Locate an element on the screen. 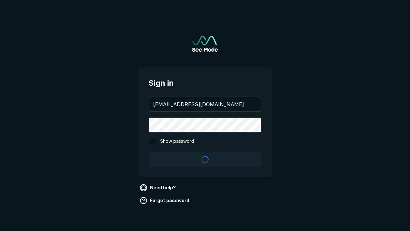  a: Forgot password is located at coordinates (165, 200).